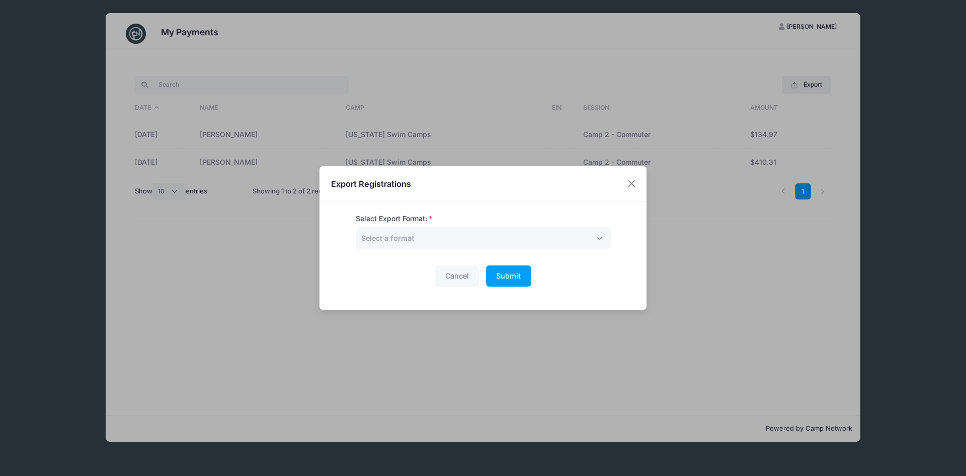 This screenshot has width=966, height=476. What do you see at coordinates (371, 184) in the screenshot?
I see `h4: Export Registrations` at bounding box center [371, 184].